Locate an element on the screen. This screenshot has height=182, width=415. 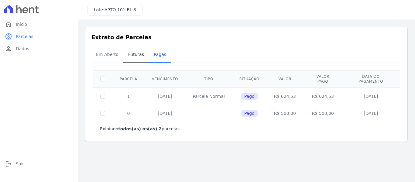
span: Futuras is located at coordinates (136, 54).